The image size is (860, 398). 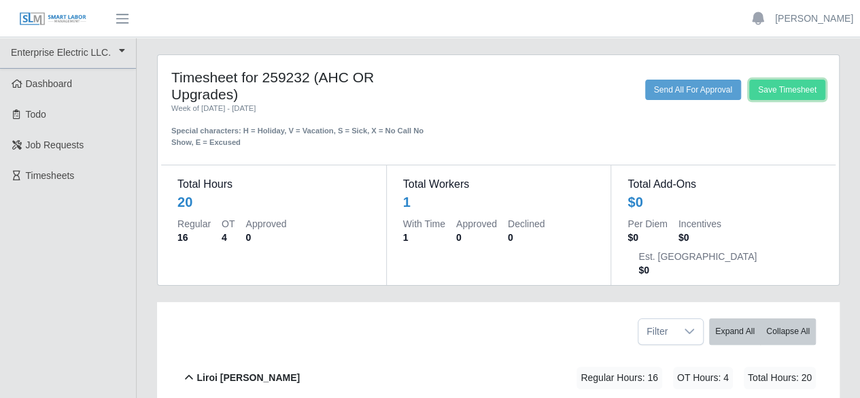 I want to click on dd: 1, so click(x=424, y=237).